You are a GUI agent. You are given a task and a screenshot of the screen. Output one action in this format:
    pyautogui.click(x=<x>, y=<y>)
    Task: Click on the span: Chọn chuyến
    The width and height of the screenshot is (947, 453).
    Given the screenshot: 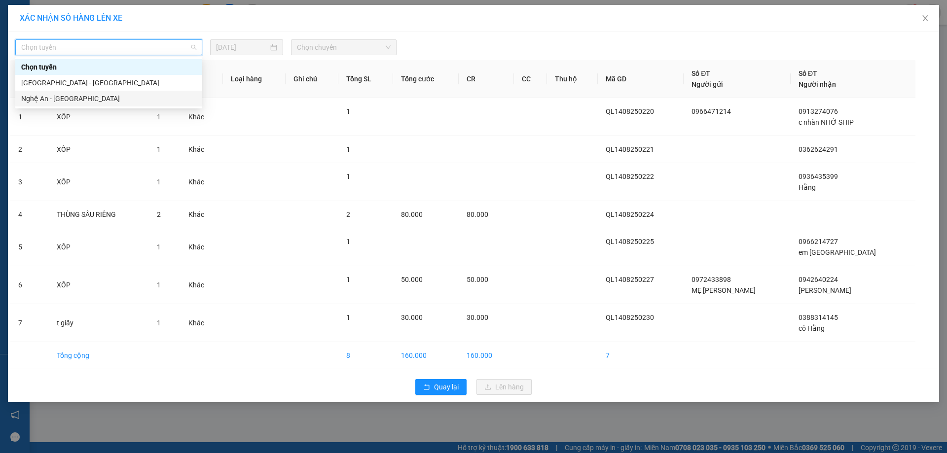 What is the action you would take?
    pyautogui.click(x=344, y=47)
    